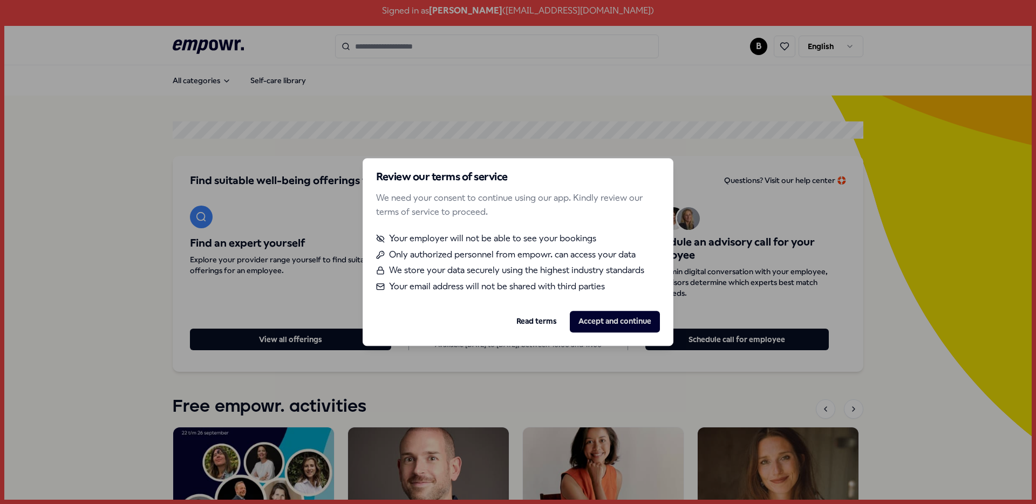 The width and height of the screenshot is (1036, 504). I want to click on li: Only authorized personnel from empowr. can access your data, so click(518, 255).